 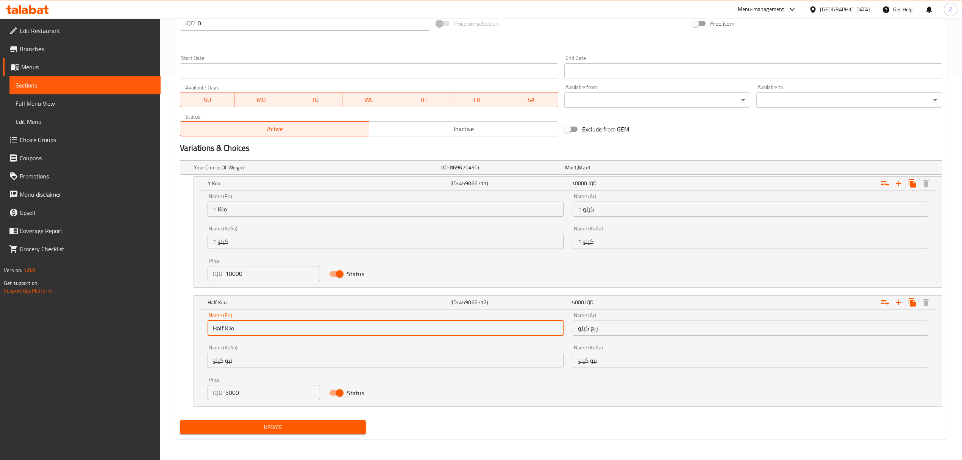 I want to click on button: SA, so click(x=531, y=100).